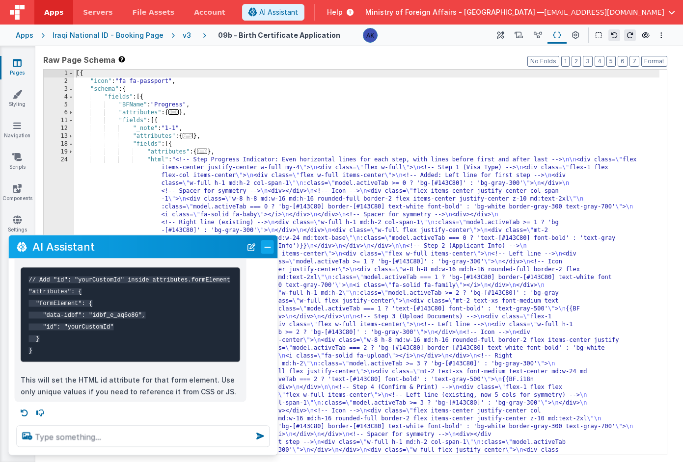  Describe the element at coordinates (59, 81) in the screenshot. I see `div: 2` at that location.